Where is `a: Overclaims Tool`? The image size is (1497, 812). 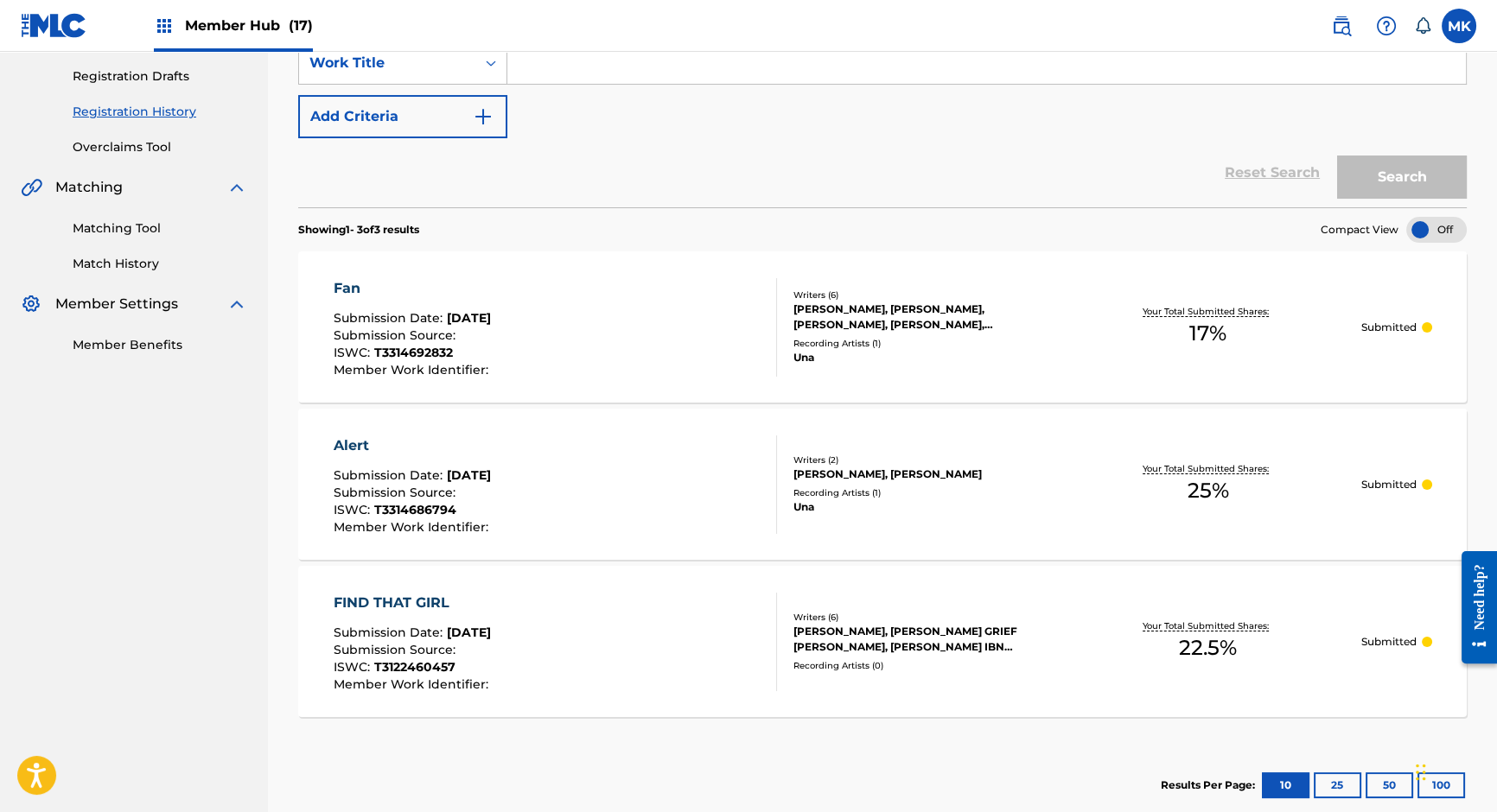
a: Overclaims Tool is located at coordinates (160, 146).